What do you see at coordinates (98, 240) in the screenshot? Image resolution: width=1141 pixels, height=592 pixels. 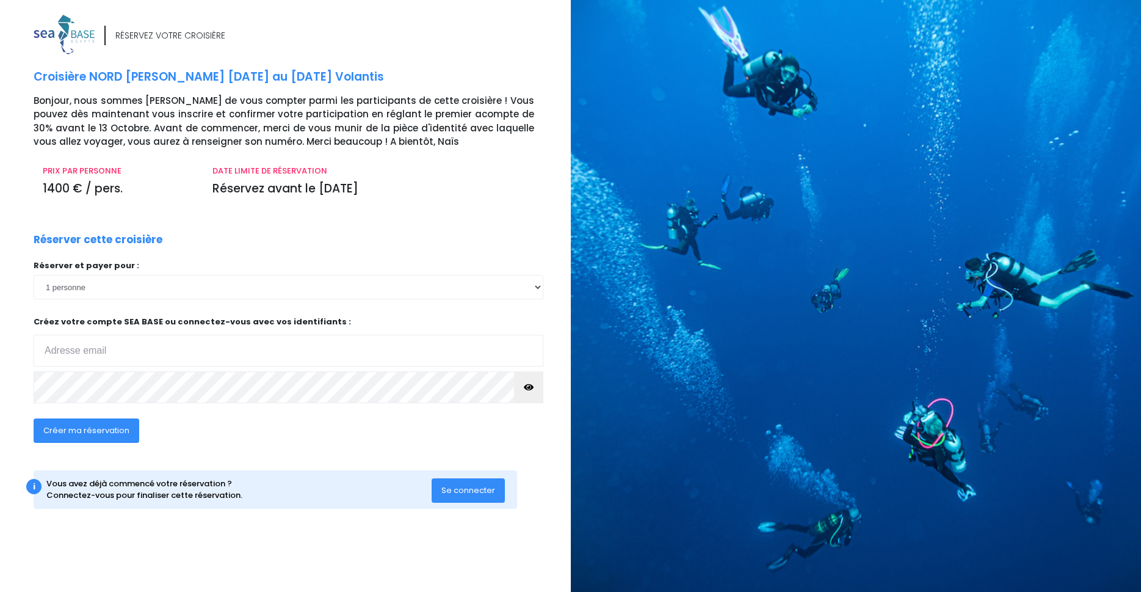 I see `p: Réserver cette croisière` at bounding box center [98, 240].